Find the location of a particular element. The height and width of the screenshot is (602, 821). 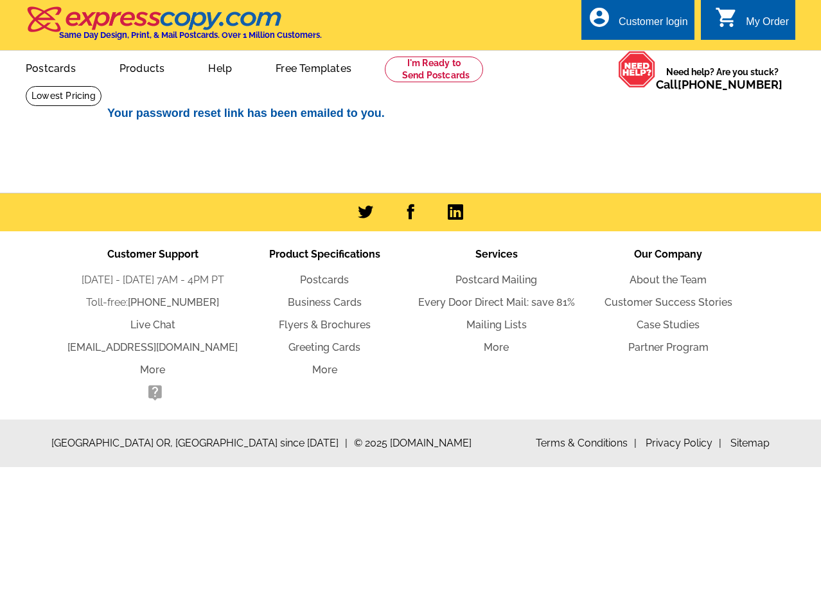

h4: Same Day Design, Print, & Mail Postcards. Over 1 Million Customers. is located at coordinates (190, 35).